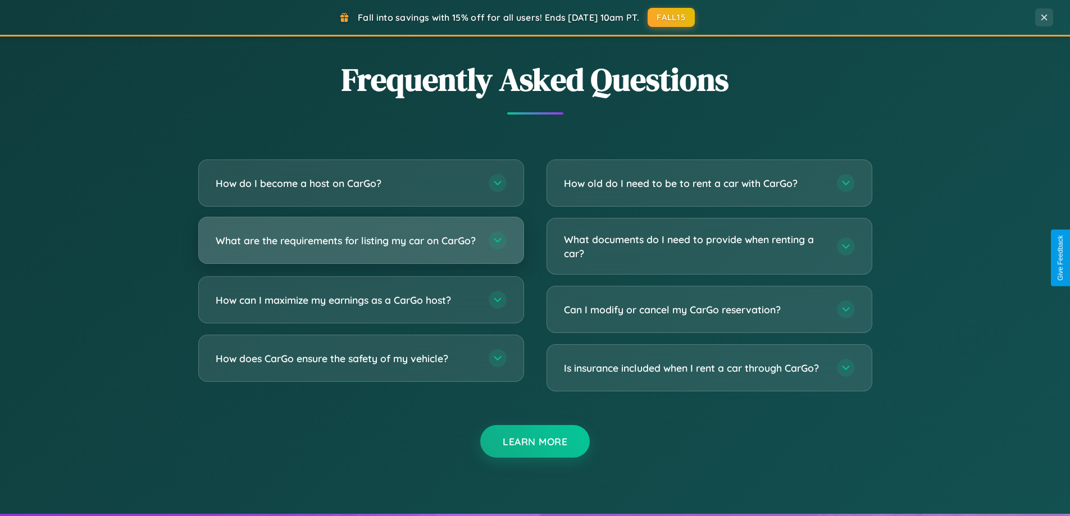 Image resolution: width=1070 pixels, height=516 pixels. What do you see at coordinates (535, 441) in the screenshot?
I see `button: Learn More` at bounding box center [535, 441].